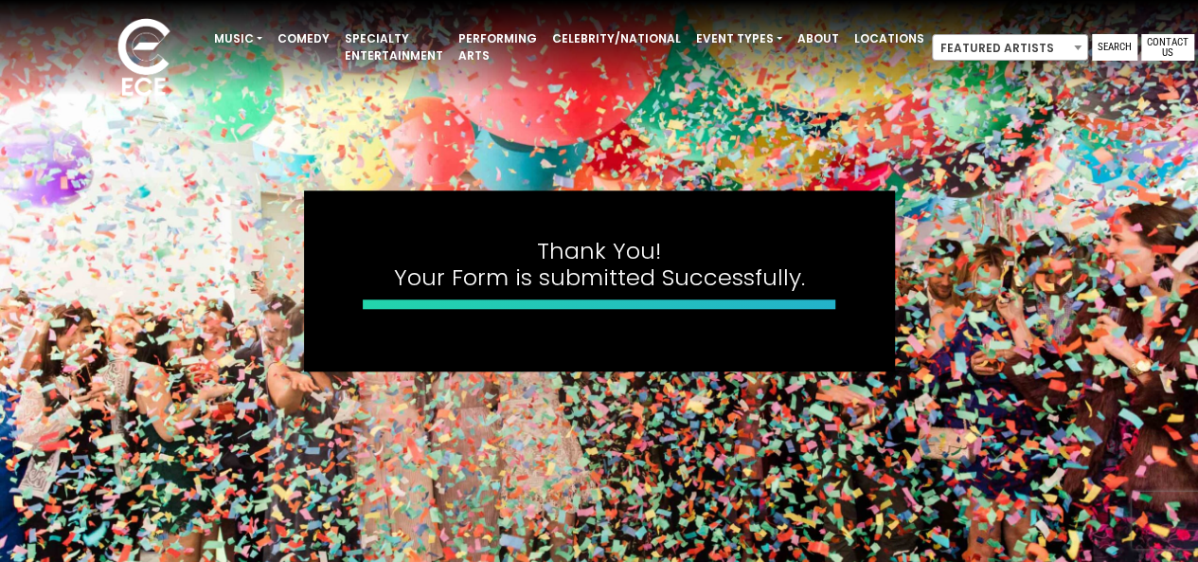 The width and height of the screenshot is (1198, 562). What do you see at coordinates (599, 265) in the screenshot?
I see `h4: Thank You! Your Form is submitted Successfully.` at bounding box center [599, 265].